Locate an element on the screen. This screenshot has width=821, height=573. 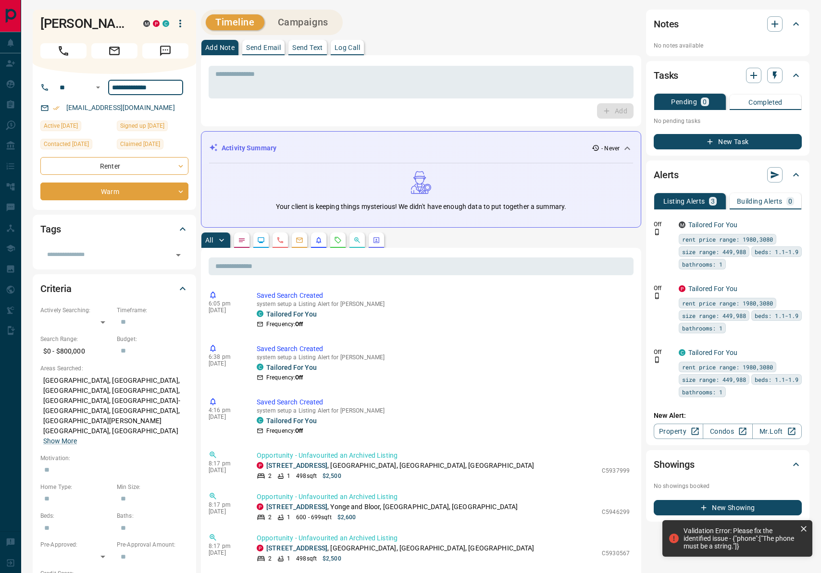
p: New Alert: is located at coordinates (727, 416).